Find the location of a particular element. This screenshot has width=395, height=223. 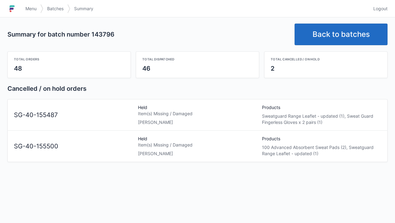

a: Batches is located at coordinates (55, 9).